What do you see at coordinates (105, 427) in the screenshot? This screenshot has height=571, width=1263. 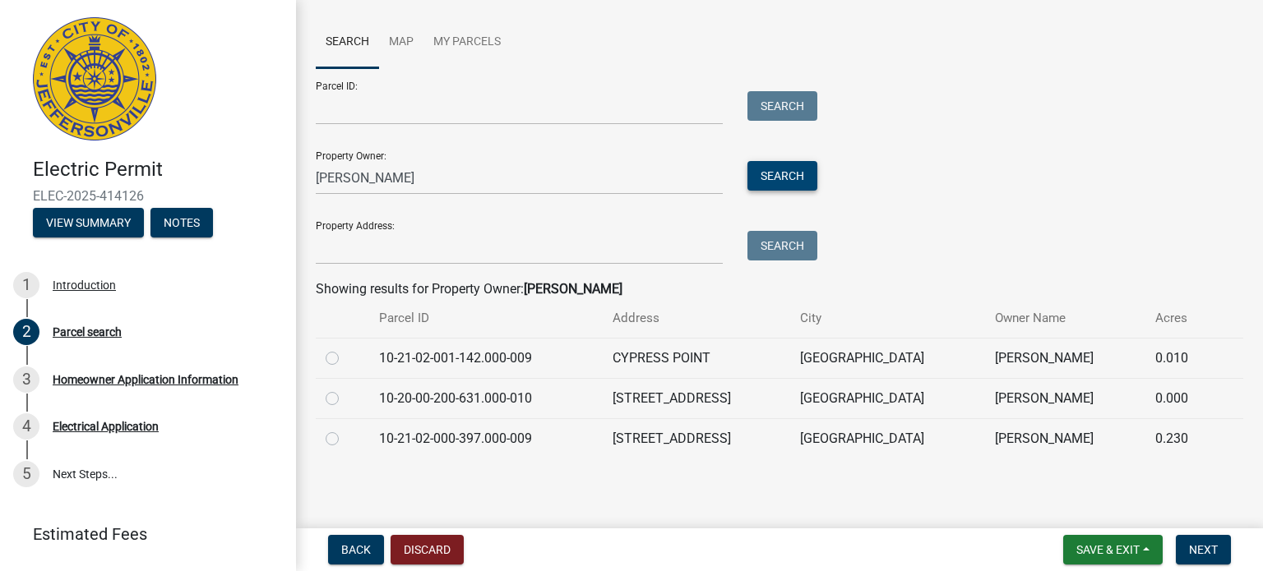 I see `div: Electrical Application` at bounding box center [105, 427].